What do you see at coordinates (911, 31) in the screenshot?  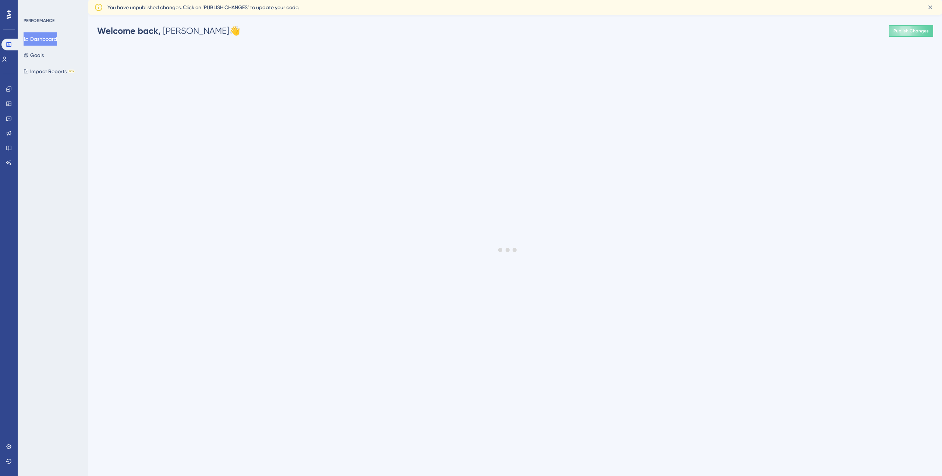 I see `button: Publish Changes` at bounding box center [911, 31].